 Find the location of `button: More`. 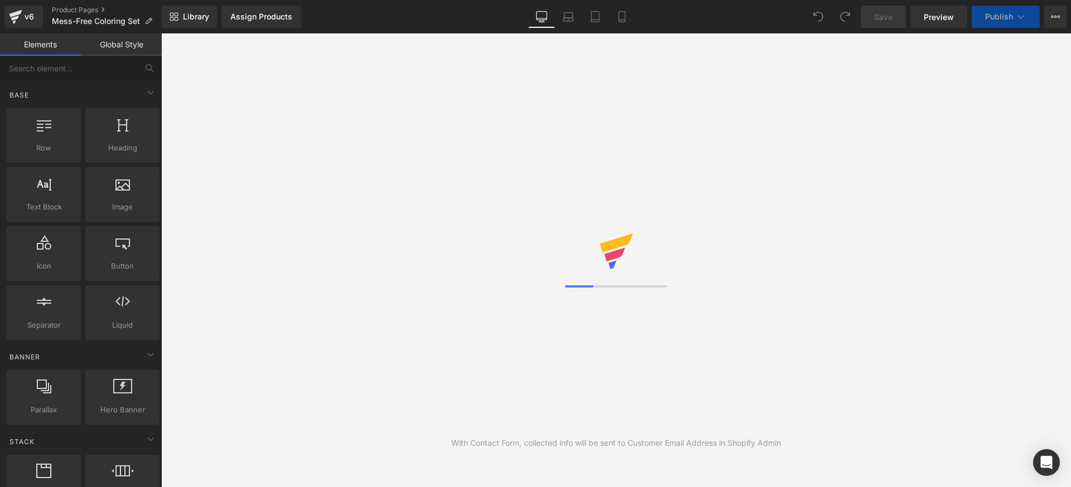

button: More is located at coordinates (1055, 17).